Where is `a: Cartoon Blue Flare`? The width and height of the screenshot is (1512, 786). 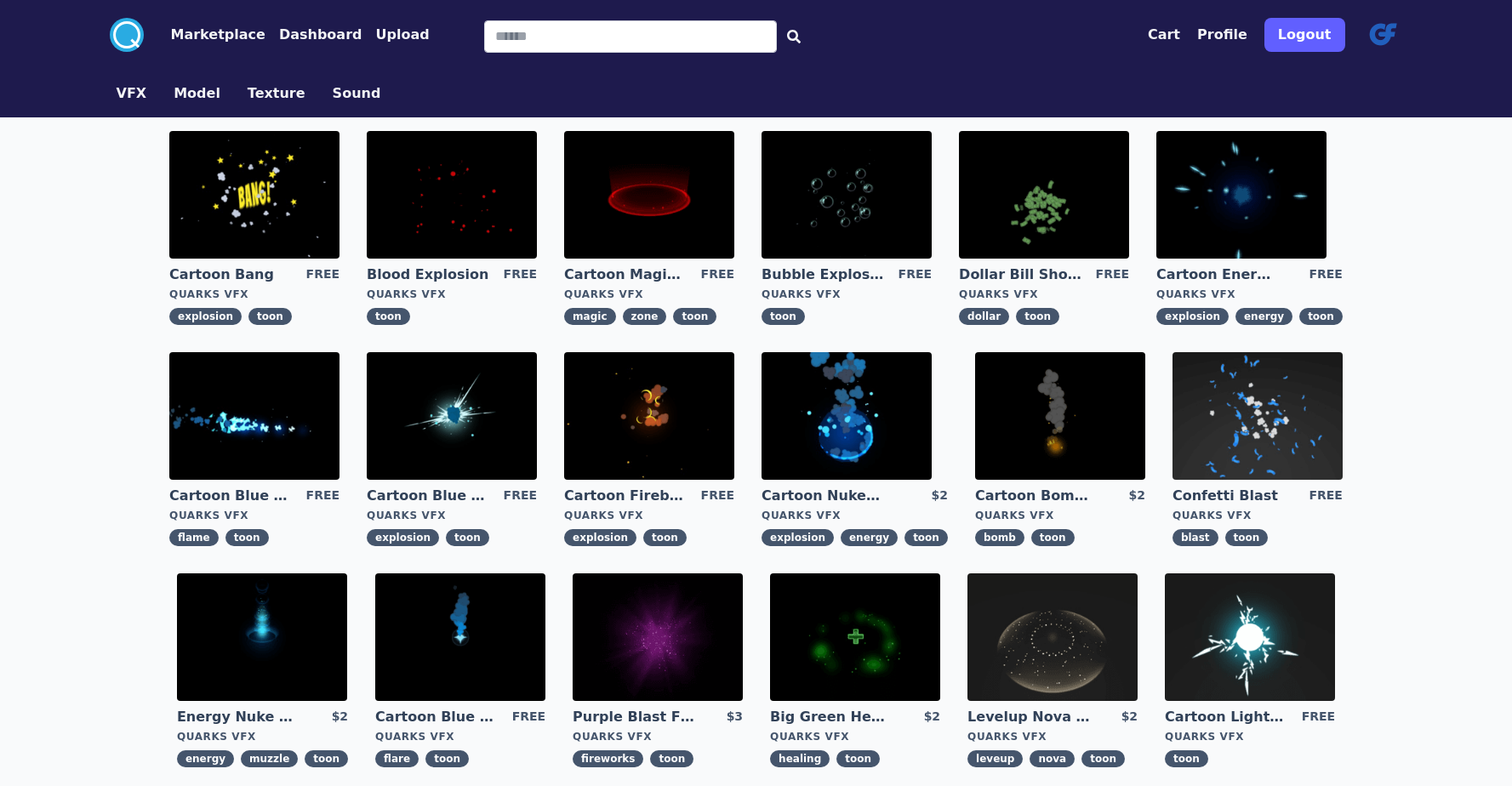
a: Cartoon Blue Flare is located at coordinates (436, 717).